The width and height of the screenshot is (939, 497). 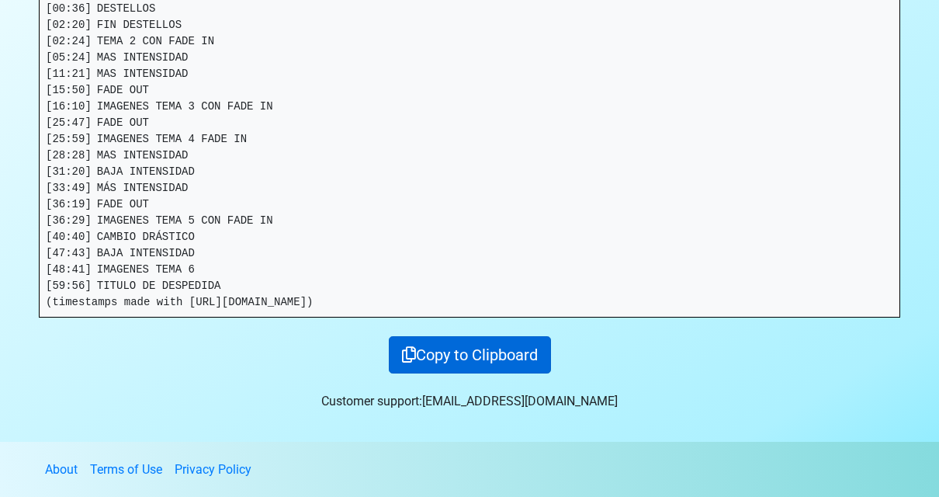 I want to click on a: About, so click(x=61, y=469).